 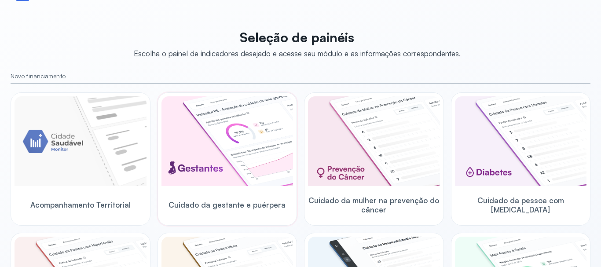 What do you see at coordinates (301, 76) in the screenshot?
I see `small: Novo financiamento` at bounding box center [301, 76].